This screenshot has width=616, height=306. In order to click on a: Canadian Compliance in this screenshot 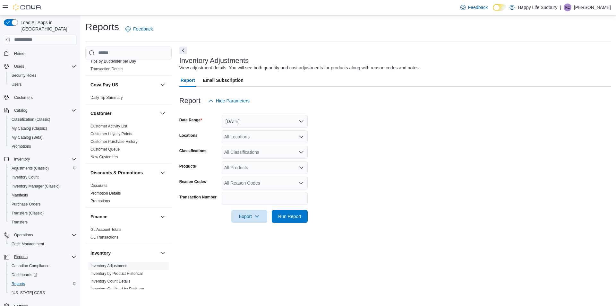, I will do `click(30, 266)`.